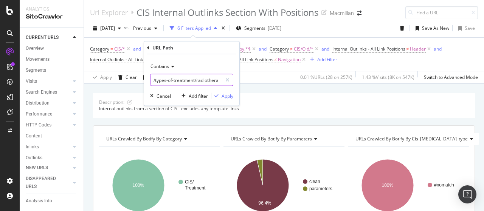 The width and height of the screenshot is (484, 211). I want to click on div: Url Explorer, so click(109, 12).